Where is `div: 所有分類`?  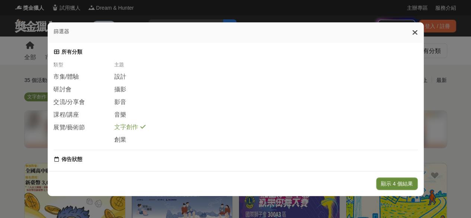
div: 所有分類 is located at coordinates (72, 52).